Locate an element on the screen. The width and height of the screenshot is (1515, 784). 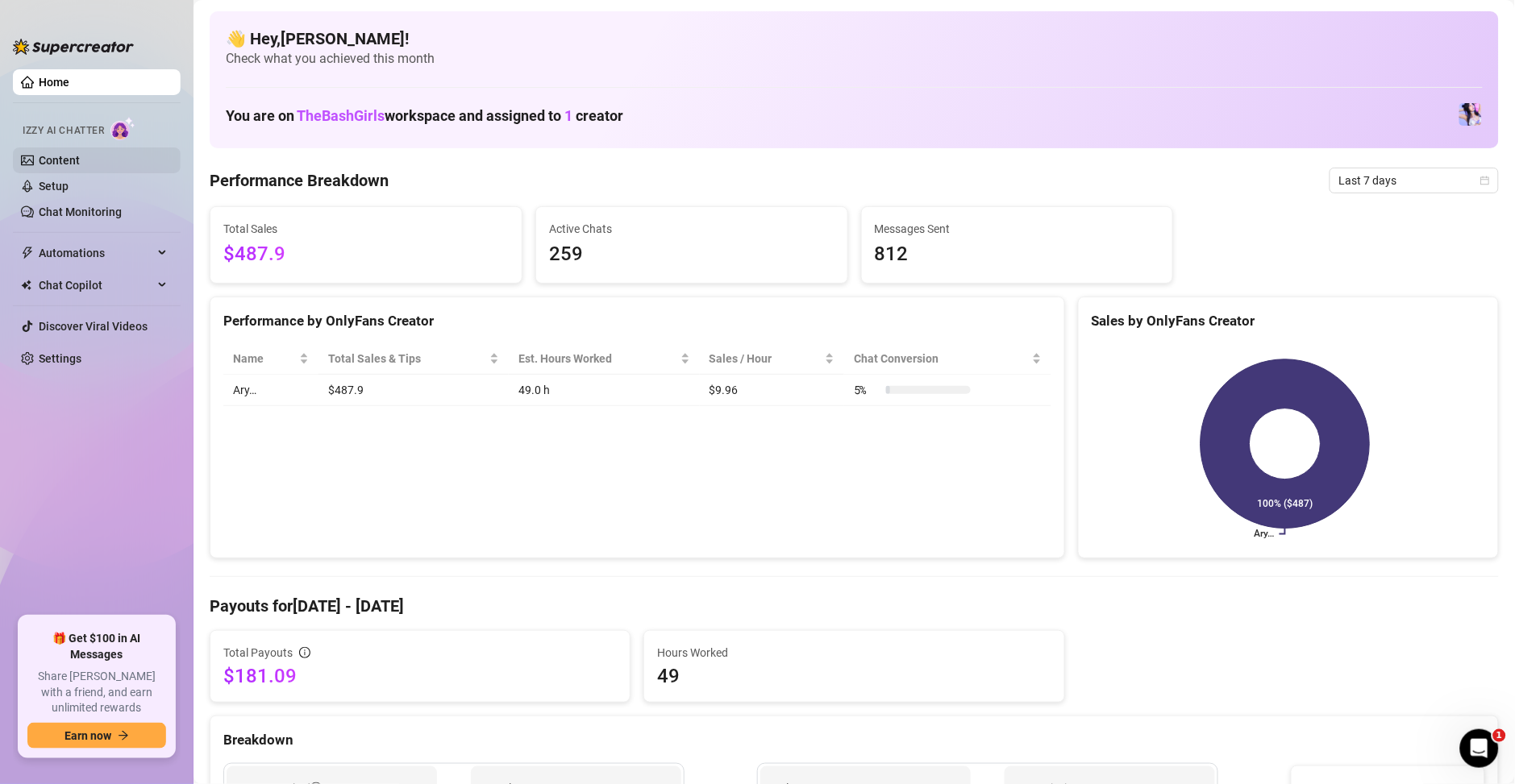
a: Setup is located at coordinates (53, 187).